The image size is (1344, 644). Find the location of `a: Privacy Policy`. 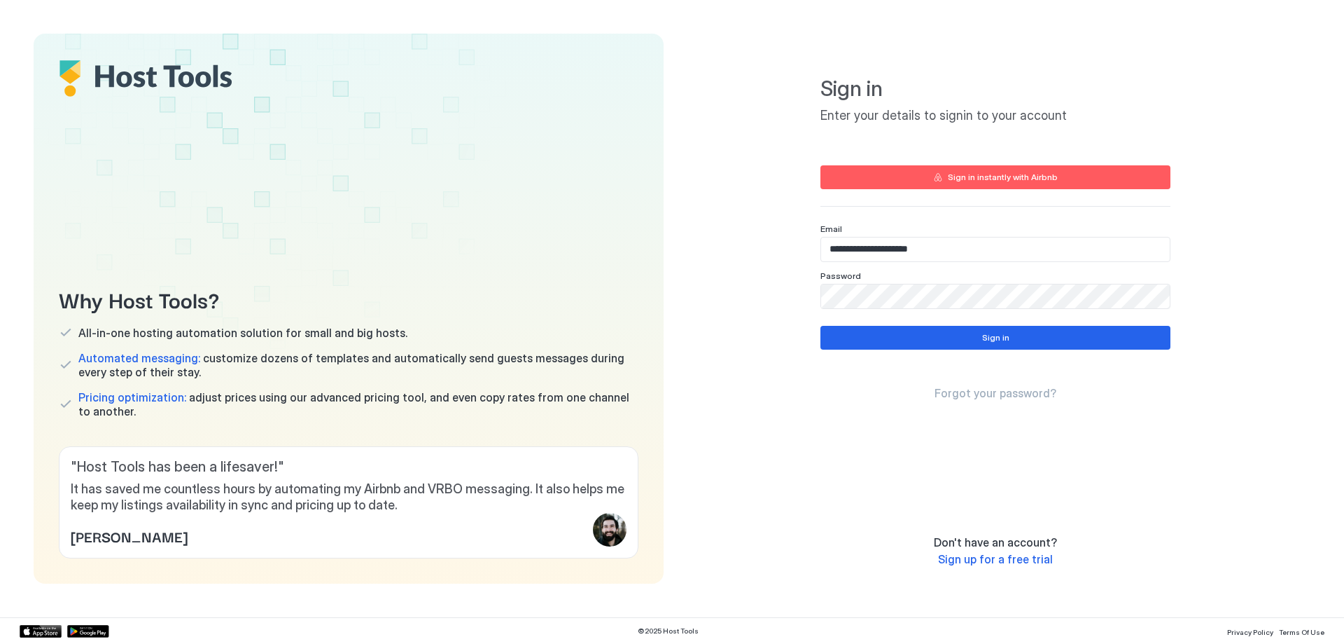

a: Privacy Policy is located at coordinates (1251, 630).